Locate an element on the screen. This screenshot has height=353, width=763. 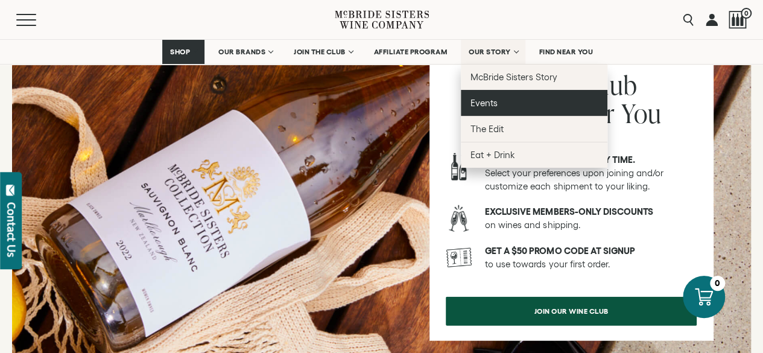
a: FIND NEAR YOU is located at coordinates (567, 52).